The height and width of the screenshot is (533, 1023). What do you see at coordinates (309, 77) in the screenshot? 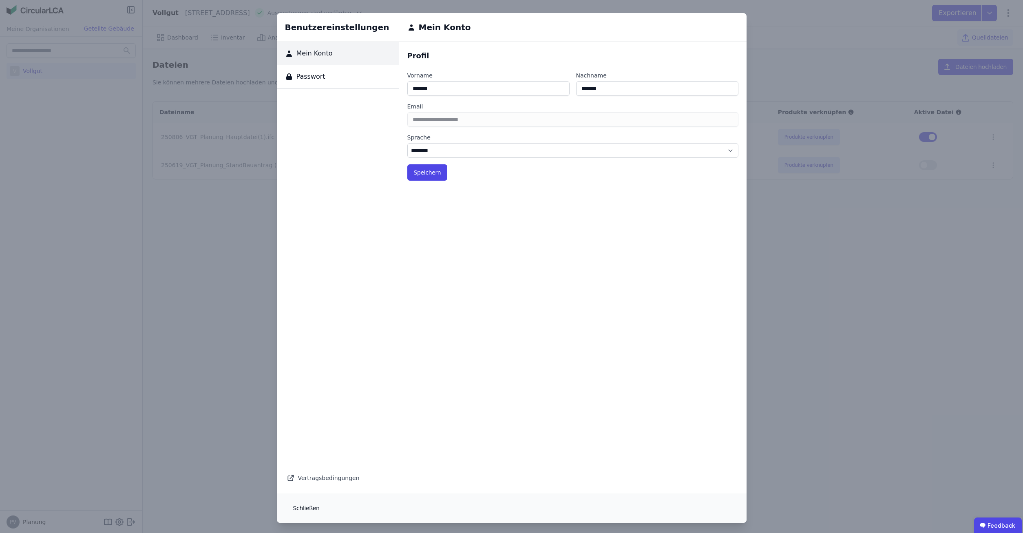
I see `span: Passwort` at bounding box center [309, 77].